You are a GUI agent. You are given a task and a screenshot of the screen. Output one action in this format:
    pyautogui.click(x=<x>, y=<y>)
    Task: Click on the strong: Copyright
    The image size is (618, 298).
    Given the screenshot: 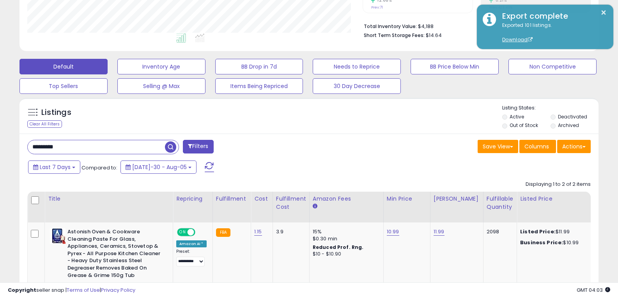 What is the action you would take?
    pyautogui.click(x=22, y=290)
    